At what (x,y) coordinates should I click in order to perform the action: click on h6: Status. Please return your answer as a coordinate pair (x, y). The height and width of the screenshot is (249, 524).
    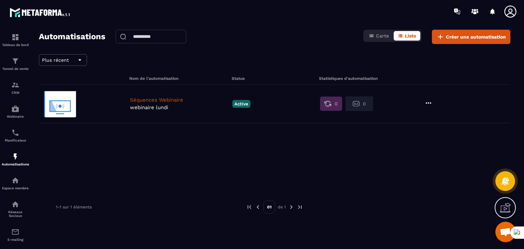
    Looking at the image, I should click on (274, 78).